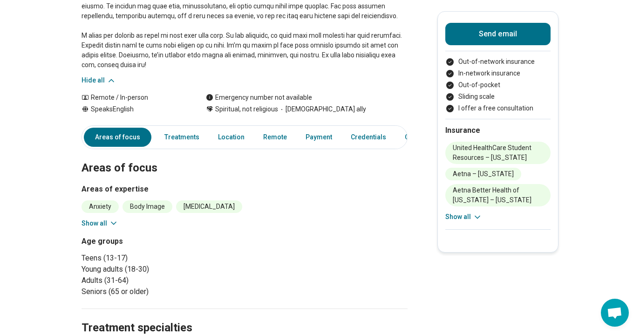 The image size is (640, 336). I want to click on h3: Areas of expertise, so click(244, 189).